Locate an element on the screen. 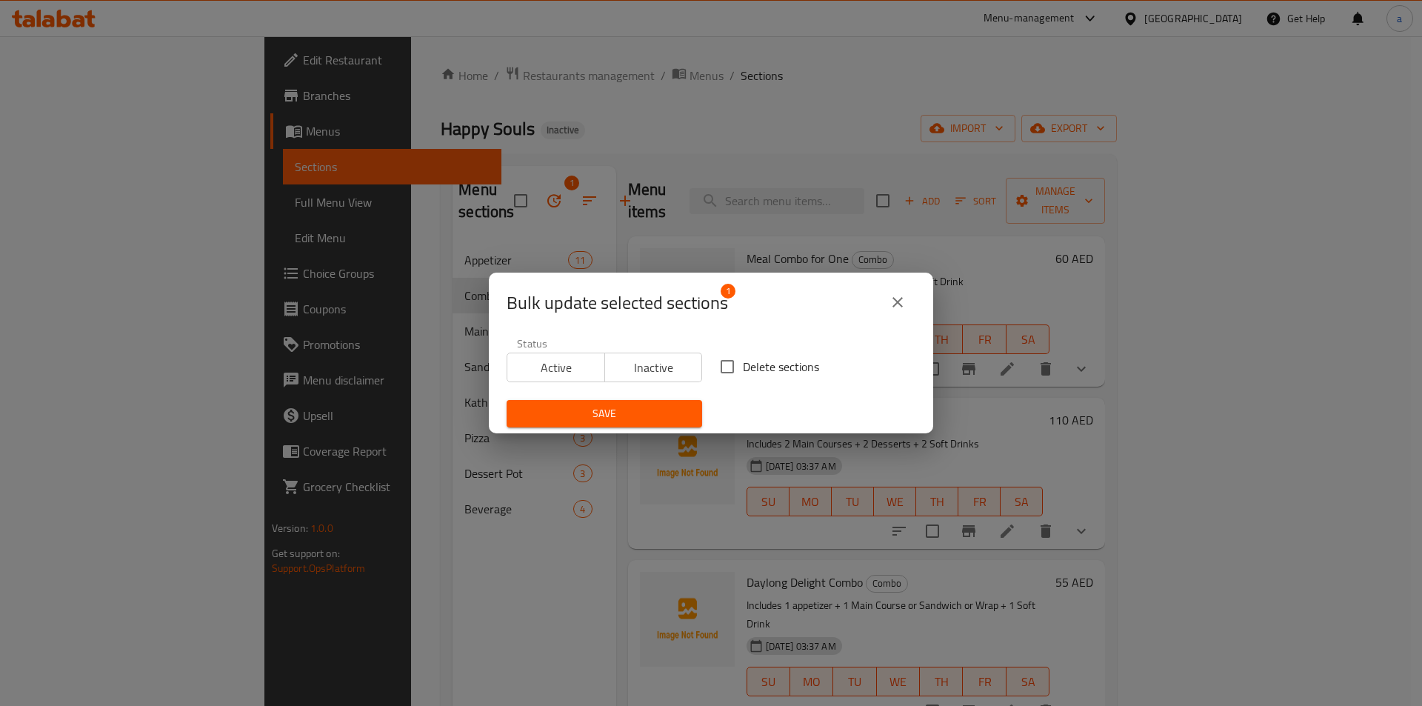 This screenshot has height=706, width=1422. button: close is located at coordinates (897, 302).